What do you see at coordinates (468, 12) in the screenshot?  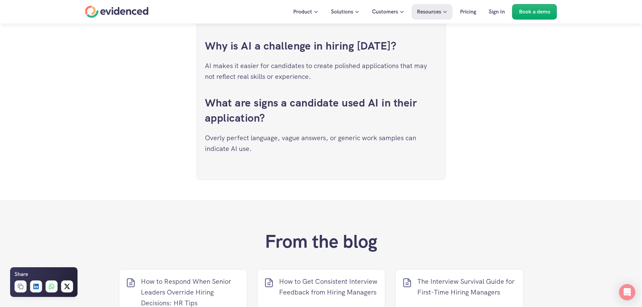 I see `p: Pricing` at bounding box center [468, 12].